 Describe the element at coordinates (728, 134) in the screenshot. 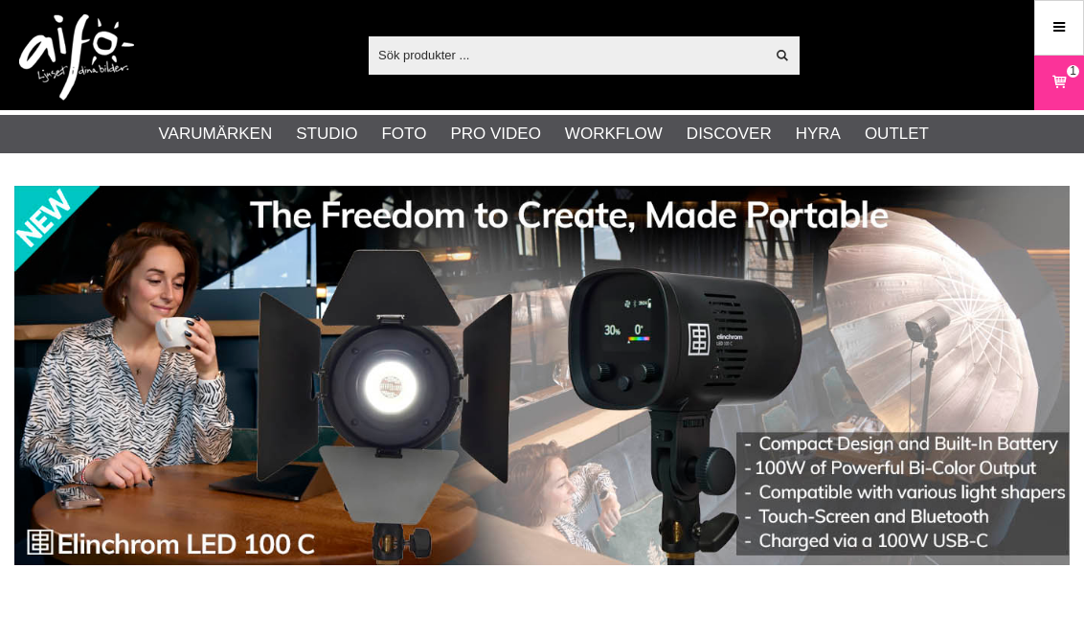

I see `a: Discover` at that location.